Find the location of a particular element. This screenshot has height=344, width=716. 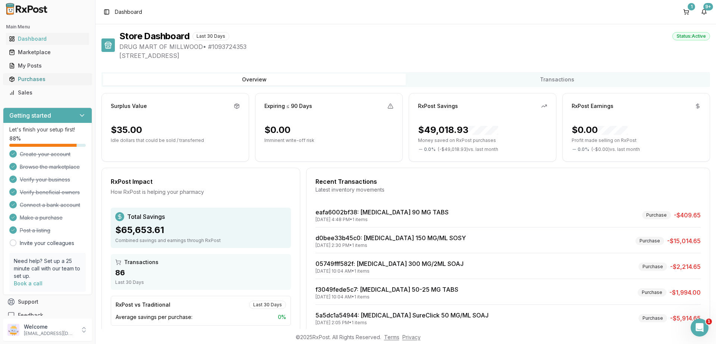

p: Money saved on RxPost purchases is located at coordinates (483, 140).